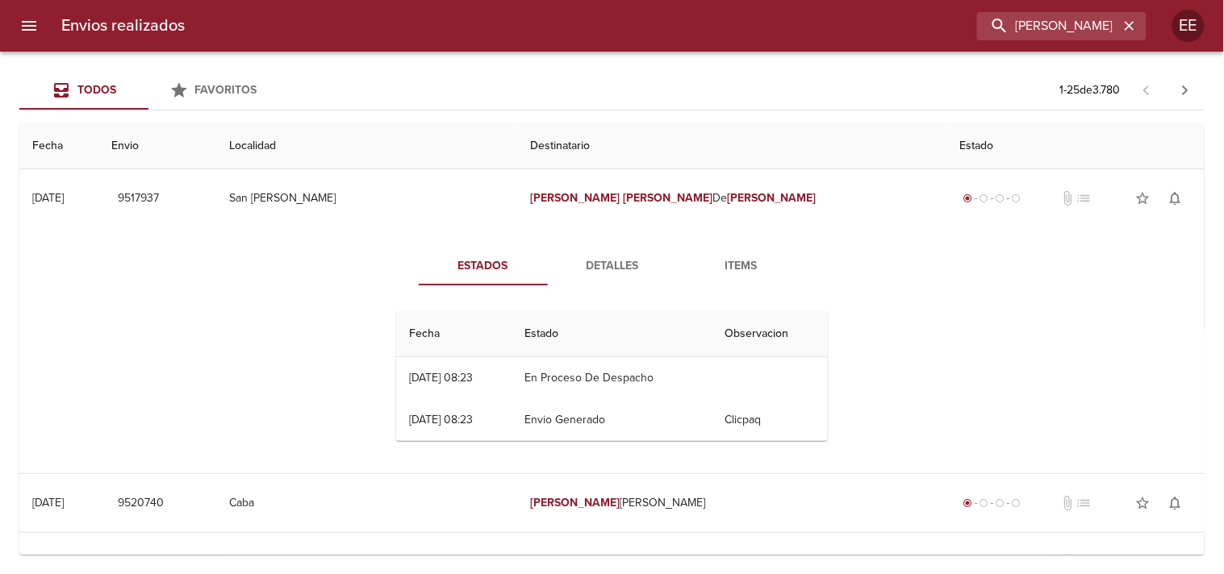  I want to click on td: Envio Generado, so click(611, 420).